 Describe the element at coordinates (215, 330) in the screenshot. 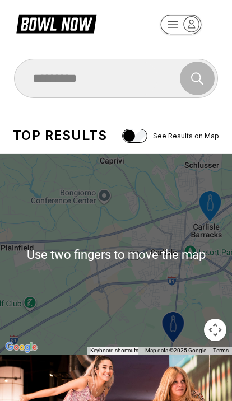

I see `button: Map camera controls` at that location.